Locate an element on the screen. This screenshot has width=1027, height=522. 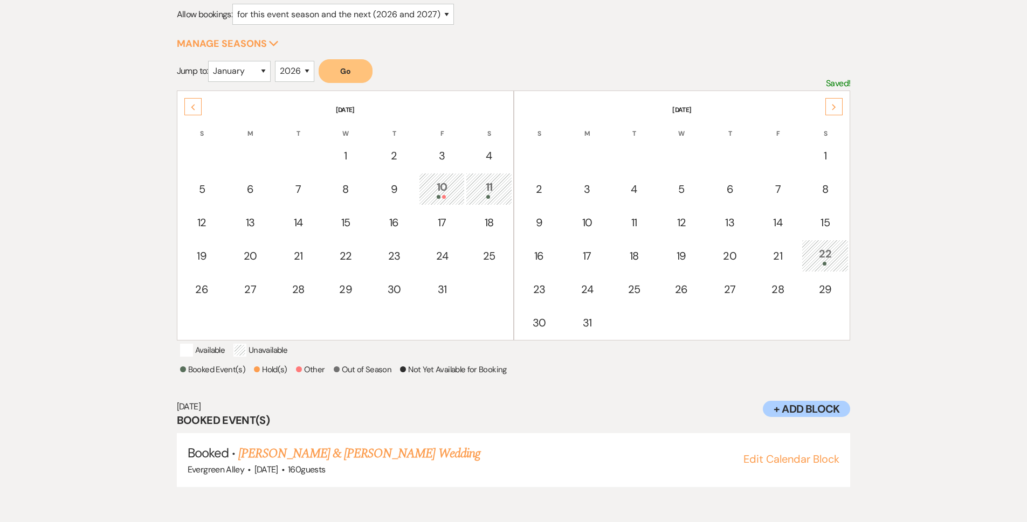
button: Edit Calendar Block is located at coordinates (792, 459).